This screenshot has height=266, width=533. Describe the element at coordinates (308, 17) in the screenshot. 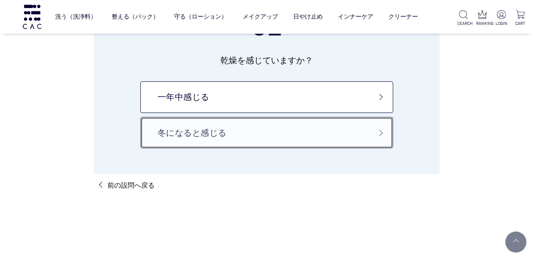

I see `a: 日やけ止め` at that location.